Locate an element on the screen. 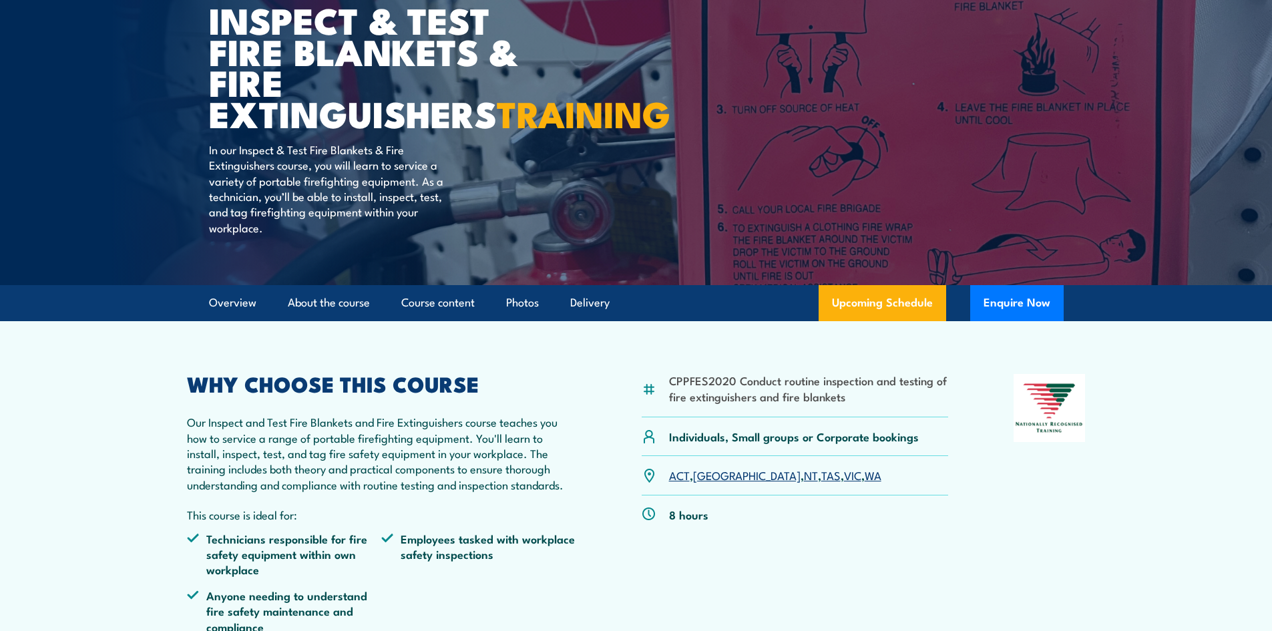 The height and width of the screenshot is (631, 1272). li: CPPFES2020 Conduct routine inspection and testing of fire extinguishers and fire blankets is located at coordinates (809, 388).